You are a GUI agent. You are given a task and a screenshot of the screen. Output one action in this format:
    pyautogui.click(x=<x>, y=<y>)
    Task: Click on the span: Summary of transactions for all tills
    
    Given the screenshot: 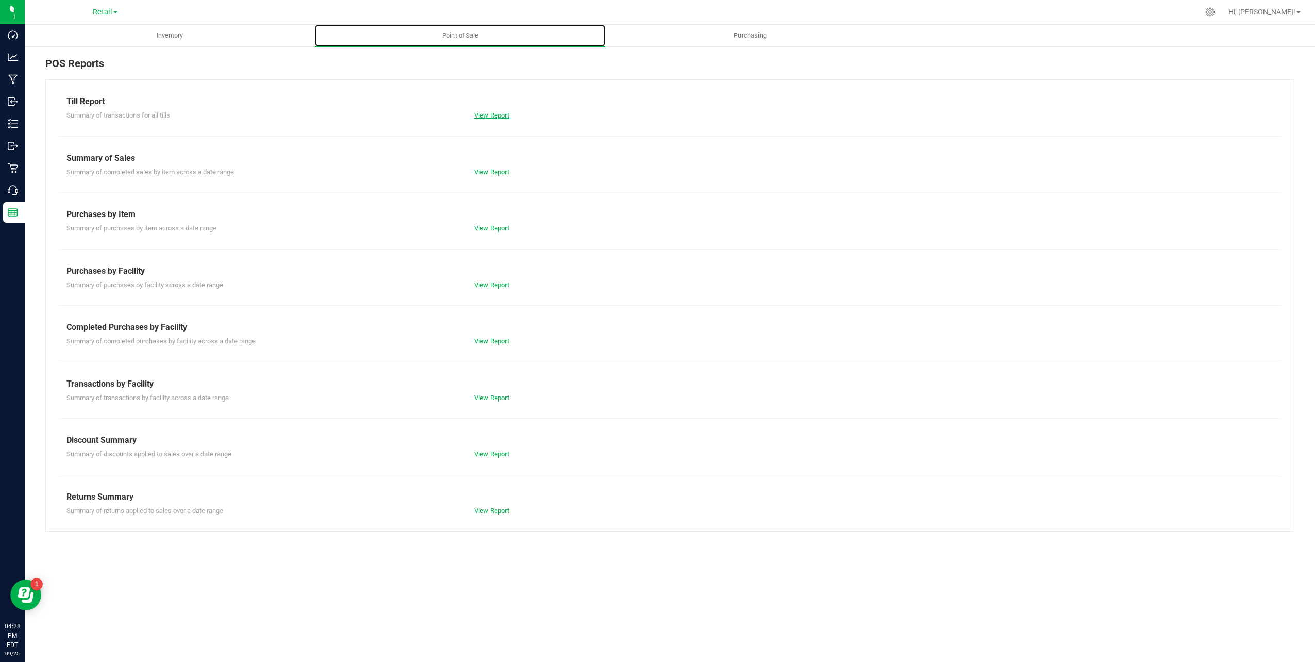 What is the action you would take?
    pyautogui.click(x=118, y=115)
    